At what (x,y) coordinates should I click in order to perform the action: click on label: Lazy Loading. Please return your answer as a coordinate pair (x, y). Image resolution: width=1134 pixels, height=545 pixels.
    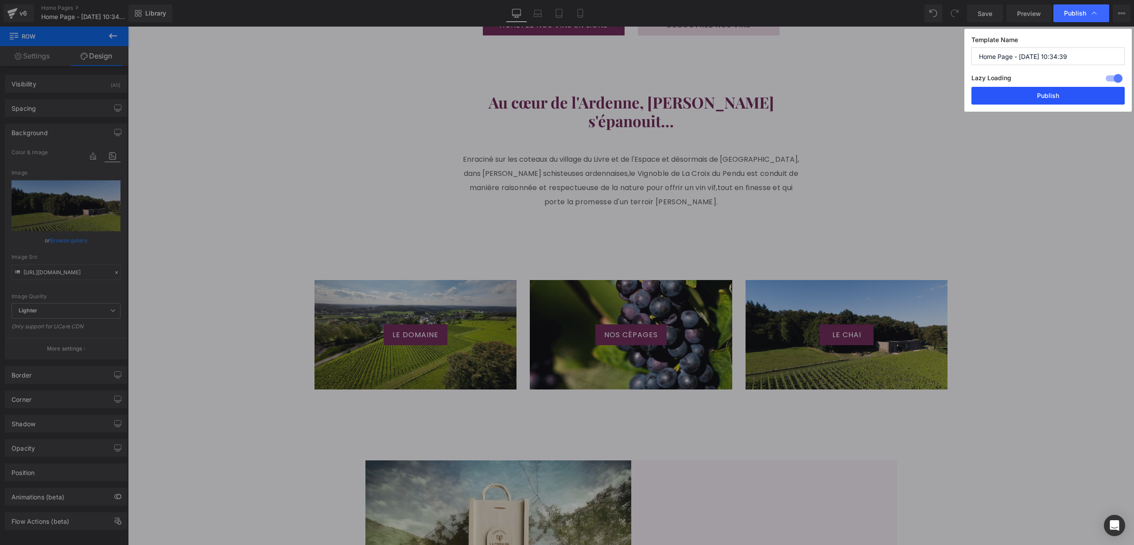
    Looking at the image, I should click on (992, 79).